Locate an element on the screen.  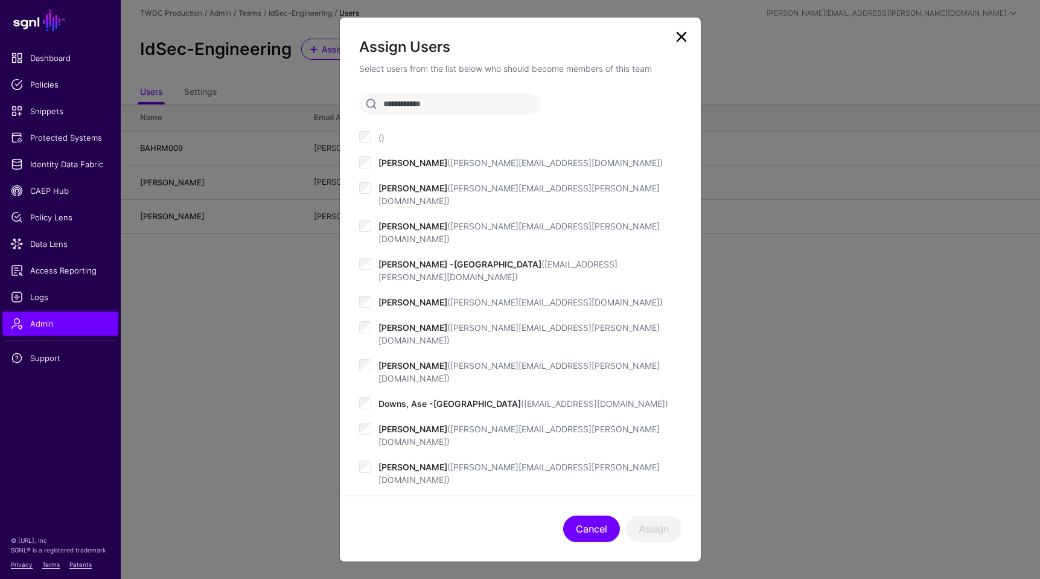
h2: Assign Users is located at coordinates (520, 47).